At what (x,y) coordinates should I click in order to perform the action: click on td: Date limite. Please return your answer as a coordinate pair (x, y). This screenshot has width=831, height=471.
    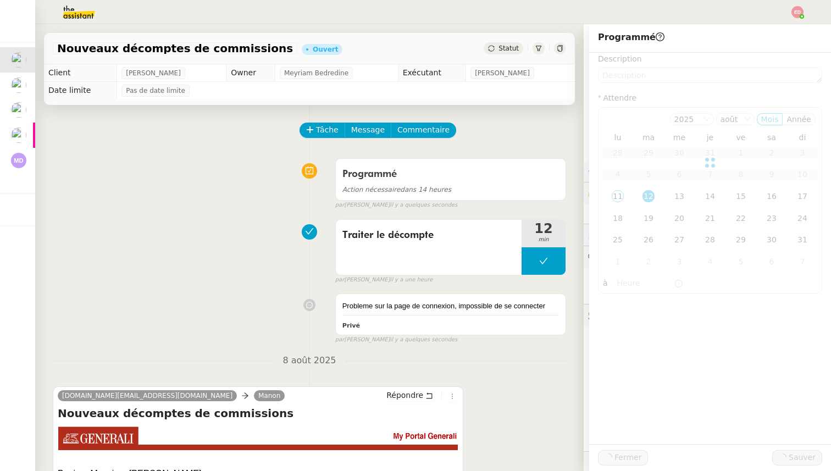
    Looking at the image, I should click on (80, 91).